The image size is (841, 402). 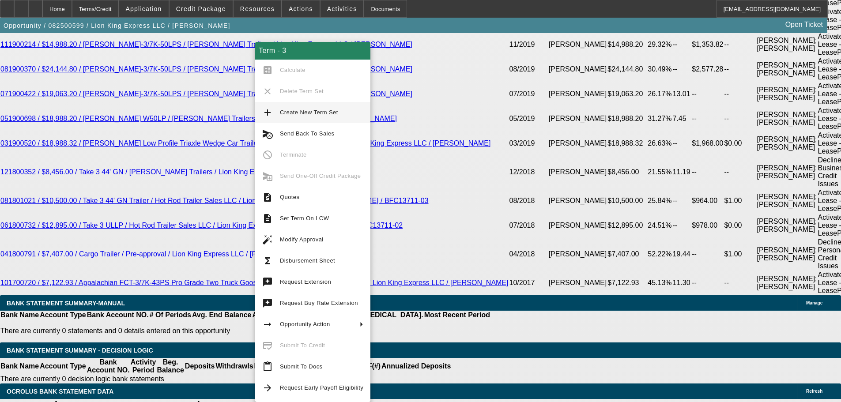 What do you see at coordinates (170, 366) in the screenshot?
I see `th: Beg. Balance` at bounding box center [170, 366].